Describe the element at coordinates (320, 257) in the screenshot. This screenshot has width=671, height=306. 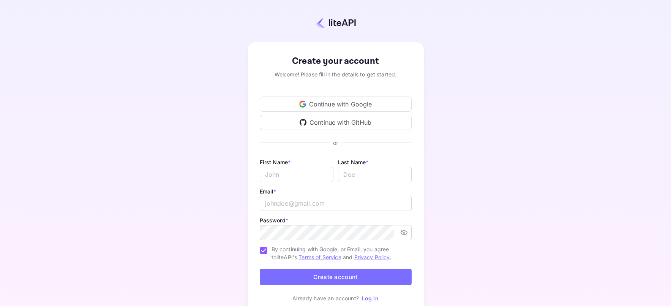
I see `a: Terms of Service` at that location.